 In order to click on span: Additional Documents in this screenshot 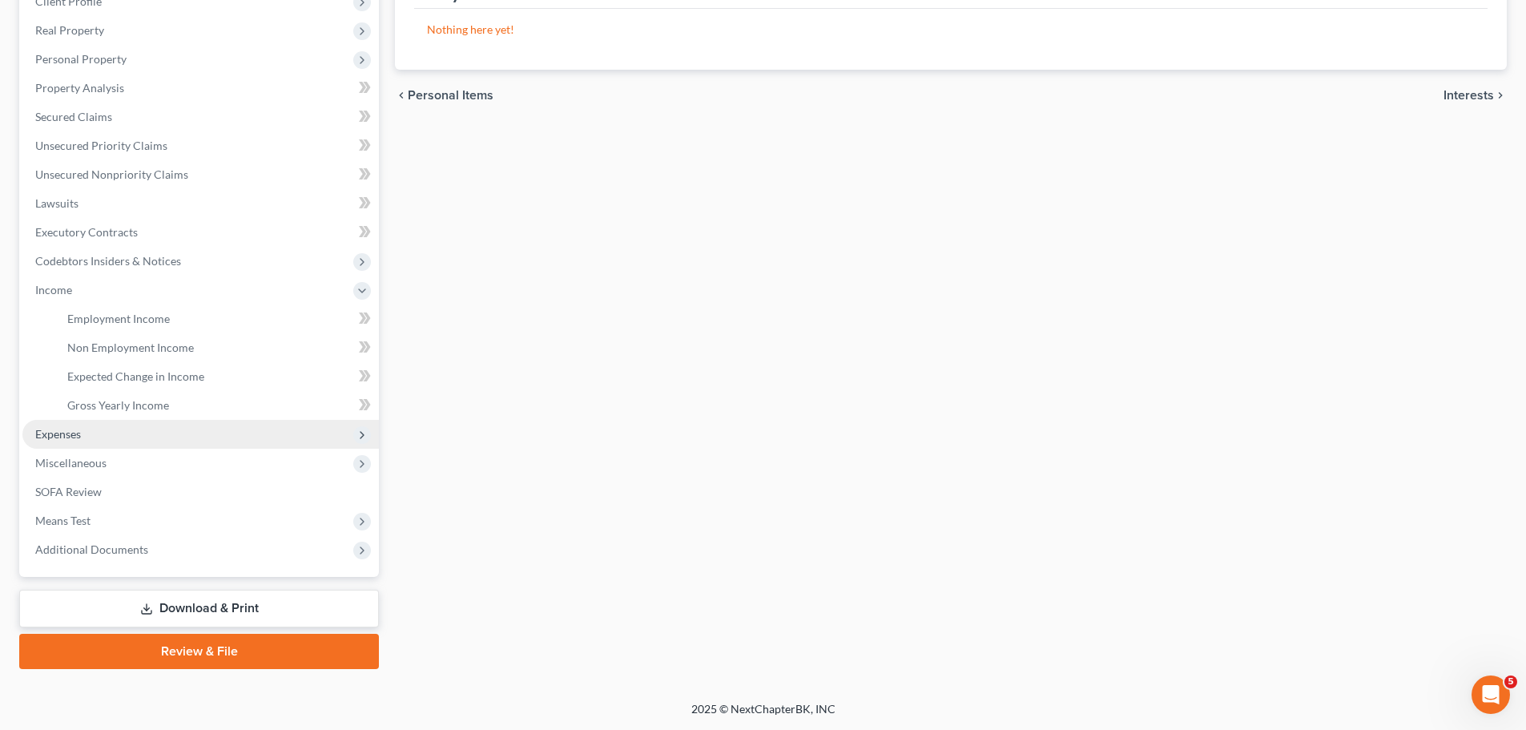, I will do `click(91, 549)`.